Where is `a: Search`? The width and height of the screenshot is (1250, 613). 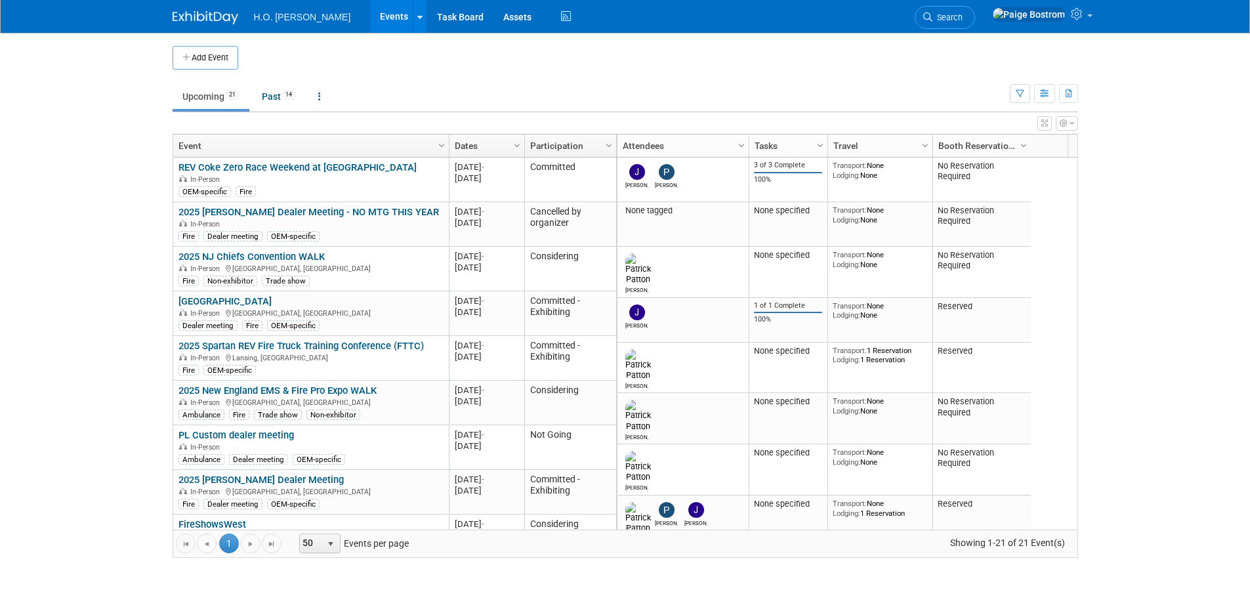
a: Search is located at coordinates (945, 17).